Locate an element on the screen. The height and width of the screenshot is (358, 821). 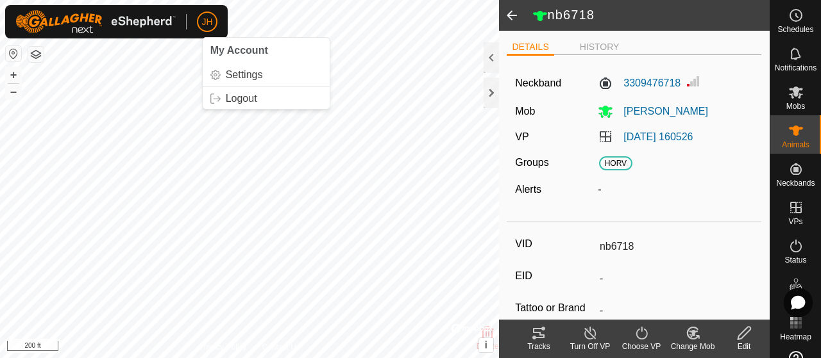
div: Edit is located at coordinates (744, 347).